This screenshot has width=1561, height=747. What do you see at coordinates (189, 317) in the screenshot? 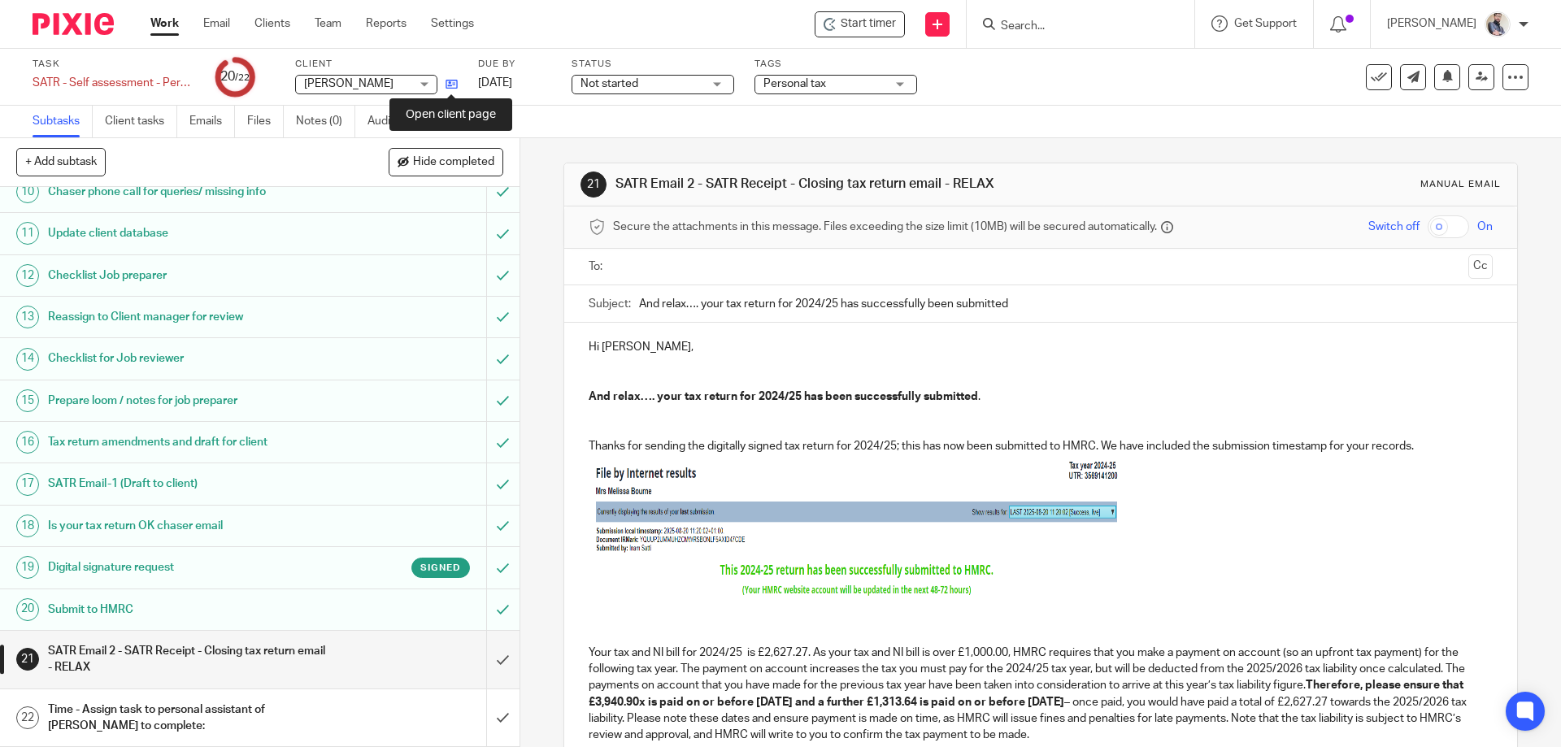
I see `h1: Reassign to Client manager for review` at bounding box center [189, 317].